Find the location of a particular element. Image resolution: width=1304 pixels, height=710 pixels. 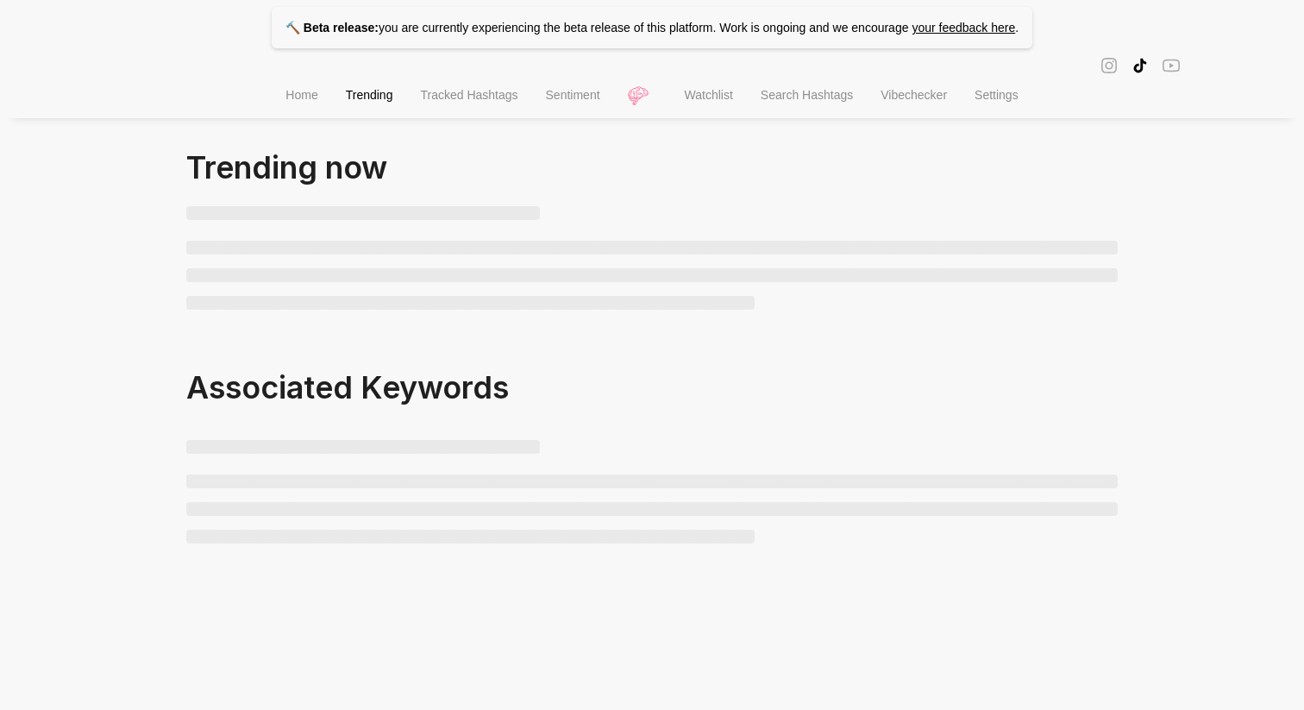

span: youtube is located at coordinates (1172, 65).